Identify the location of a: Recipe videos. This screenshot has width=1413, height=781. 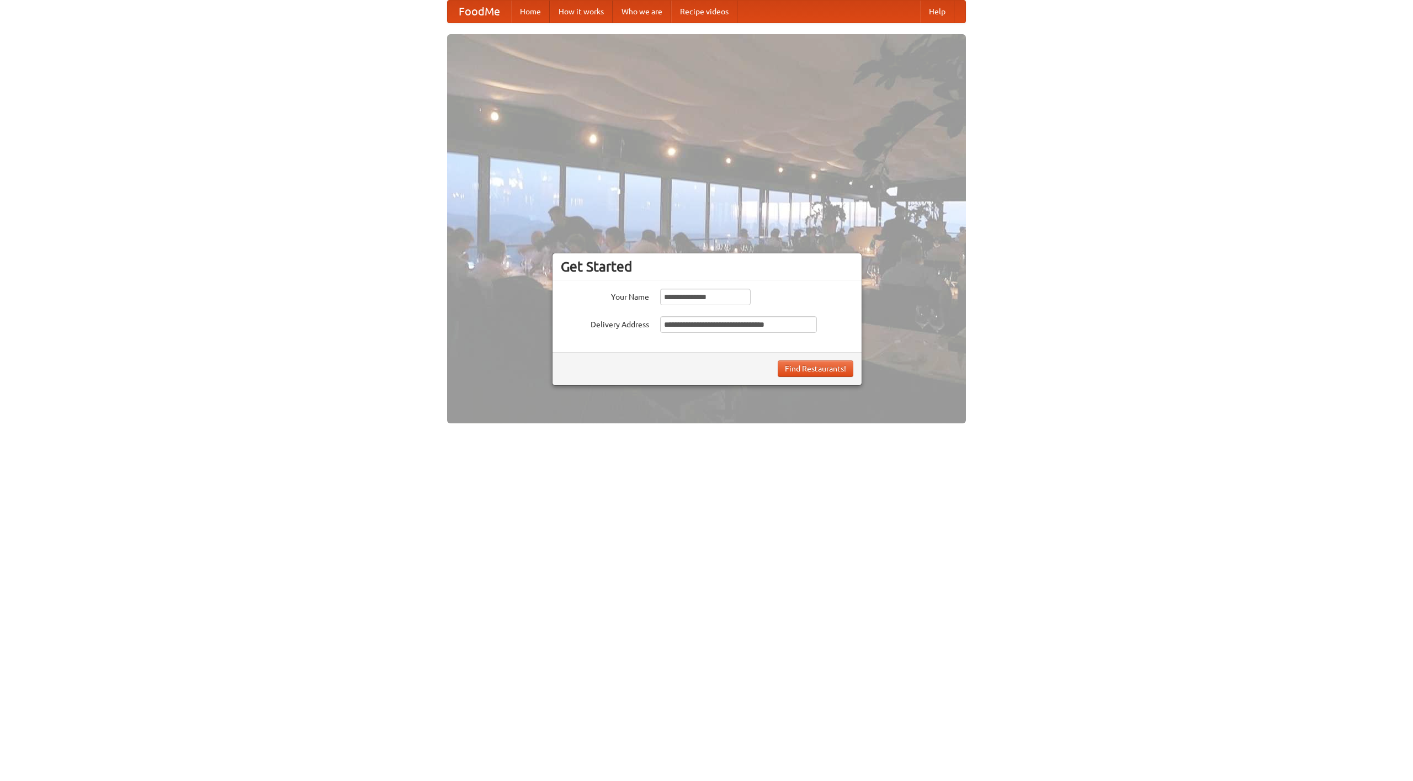
(704, 12).